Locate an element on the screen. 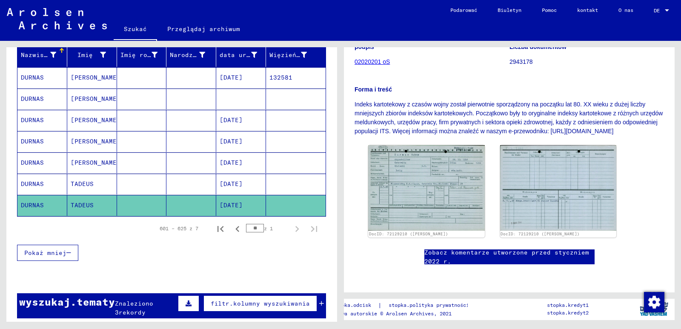 The height and width of the screenshot is (329, 681). font: Imię is located at coordinates (85, 55).